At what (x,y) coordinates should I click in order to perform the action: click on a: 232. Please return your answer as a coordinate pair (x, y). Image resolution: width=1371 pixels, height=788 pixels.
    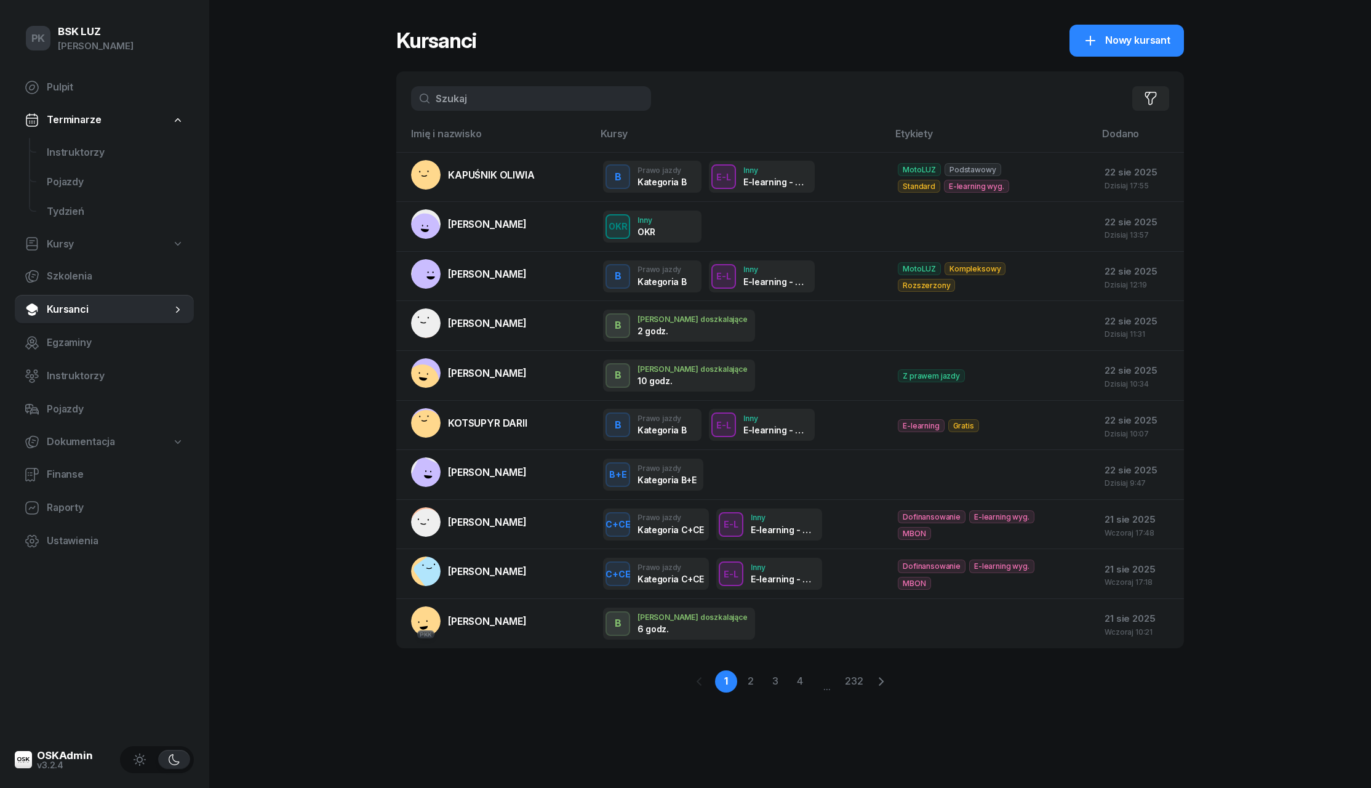
    Looking at the image, I should click on (854, 681).